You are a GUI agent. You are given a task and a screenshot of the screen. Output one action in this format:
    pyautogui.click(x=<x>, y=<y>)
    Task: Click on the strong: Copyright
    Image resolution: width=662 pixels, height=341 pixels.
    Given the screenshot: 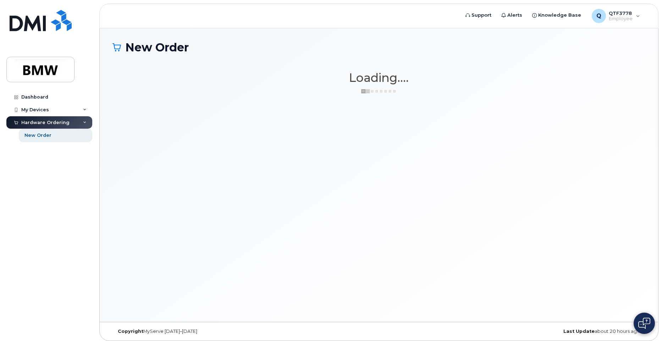 What is the action you would take?
    pyautogui.click(x=131, y=331)
    